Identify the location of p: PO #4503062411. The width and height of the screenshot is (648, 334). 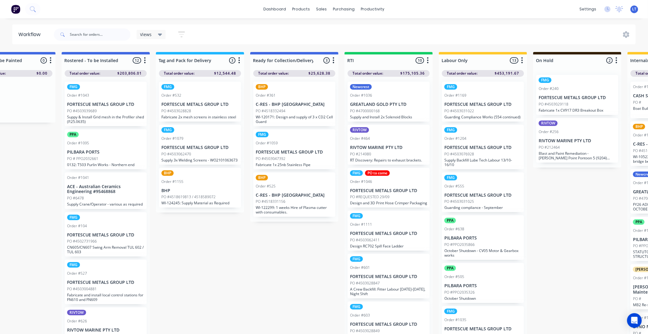
(365, 240).